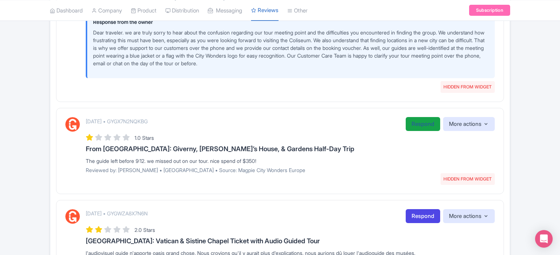 This screenshot has height=255, width=560. I want to click on span: 2.0 Stars, so click(145, 229).